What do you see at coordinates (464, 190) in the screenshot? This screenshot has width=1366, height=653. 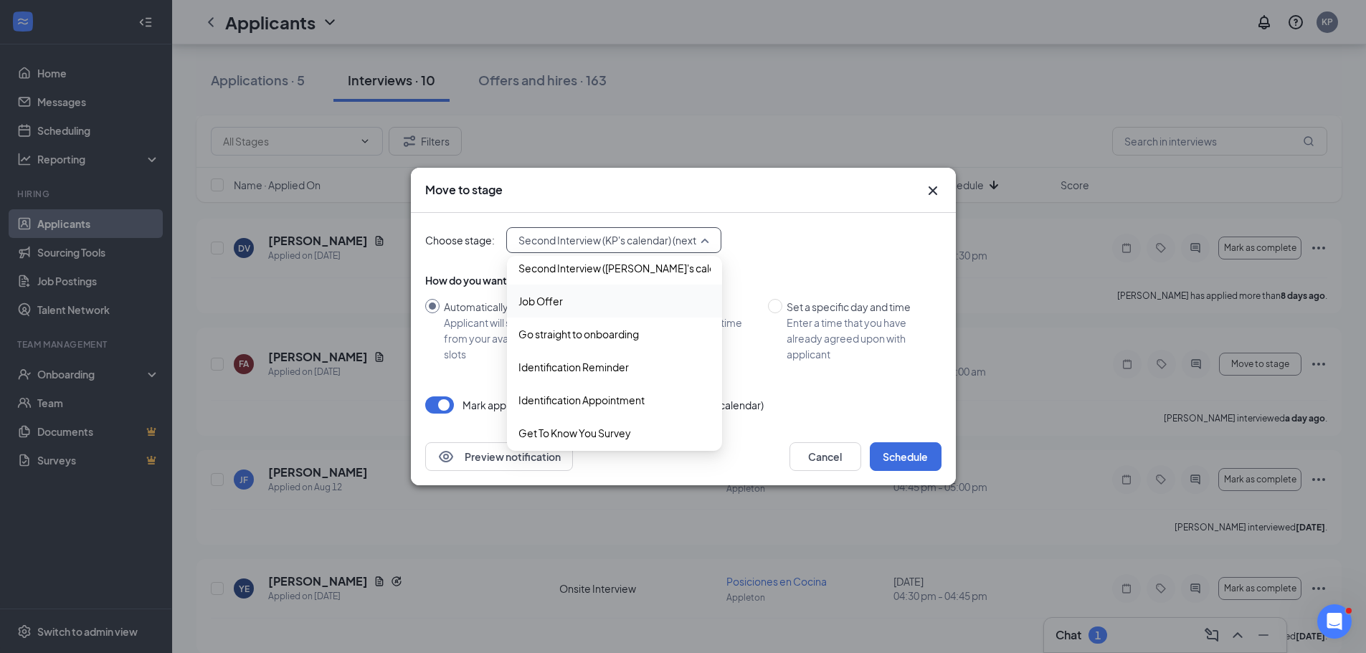 I see `h3: Move to stage` at bounding box center [464, 190].